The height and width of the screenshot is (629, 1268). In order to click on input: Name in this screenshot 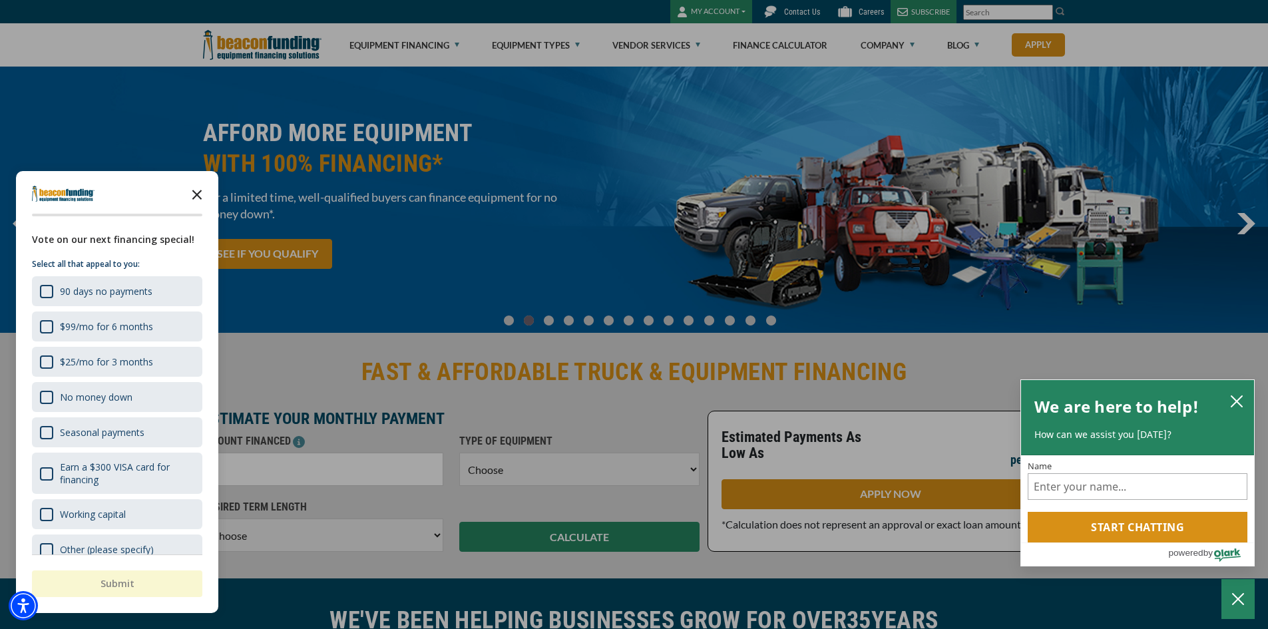, I will do `click(1138, 487)`.